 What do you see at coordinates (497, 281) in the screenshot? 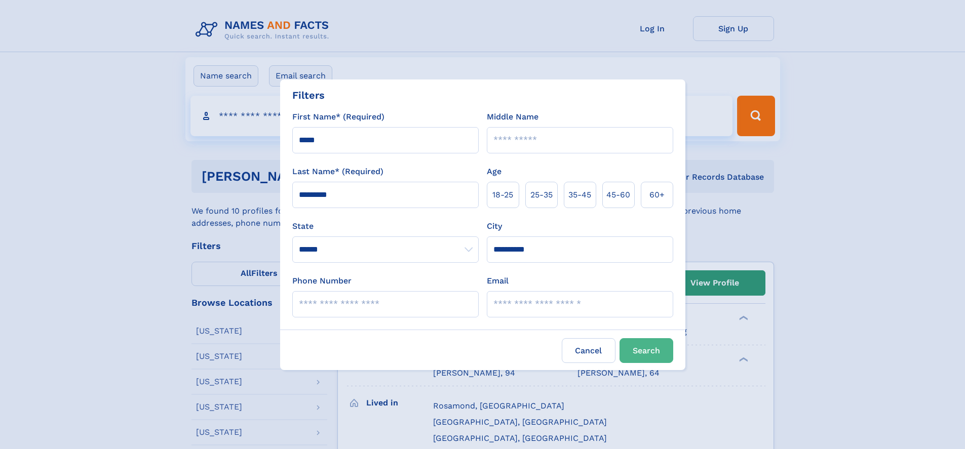
I see `label: Email` at bounding box center [497, 281].